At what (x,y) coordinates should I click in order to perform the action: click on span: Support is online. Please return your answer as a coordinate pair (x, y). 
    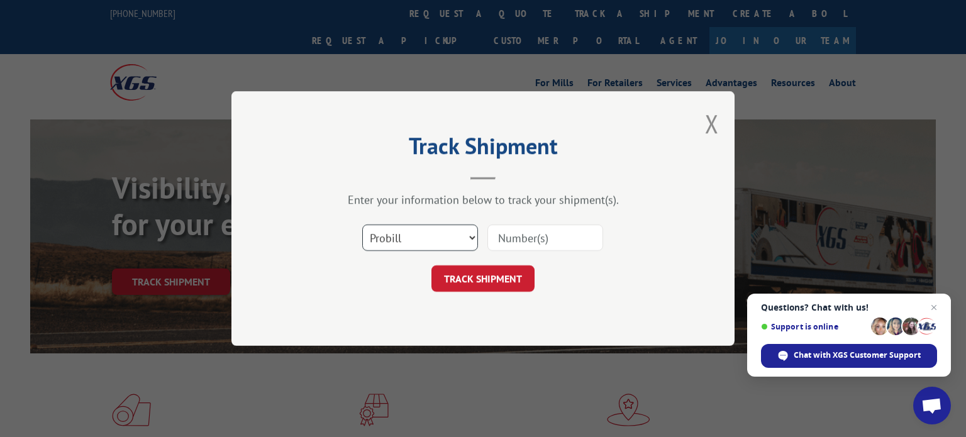
    Looking at the image, I should click on (814, 326).